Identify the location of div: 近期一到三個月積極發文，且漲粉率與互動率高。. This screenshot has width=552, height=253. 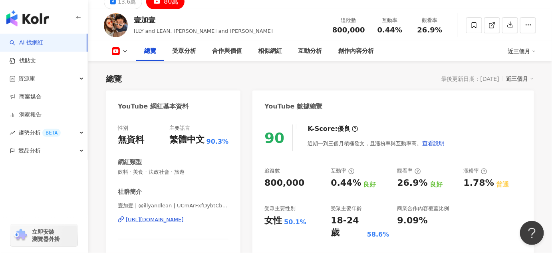
(376, 143).